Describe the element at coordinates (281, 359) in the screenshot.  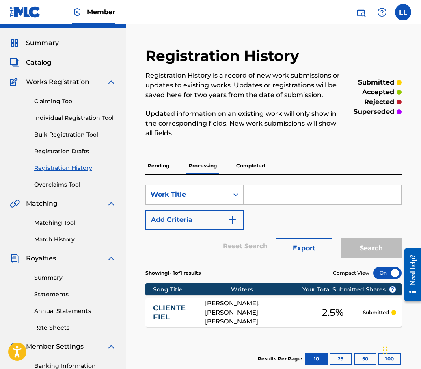
I see `p: Results Per Page:` at that location.